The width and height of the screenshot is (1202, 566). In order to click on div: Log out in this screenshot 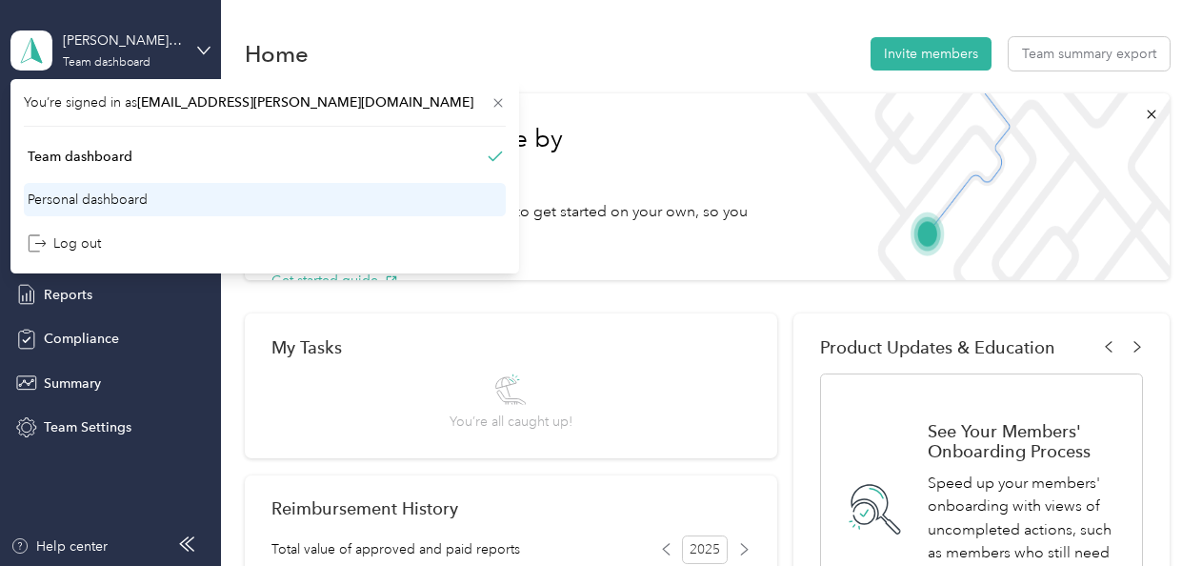, I will do `click(64, 243)`.